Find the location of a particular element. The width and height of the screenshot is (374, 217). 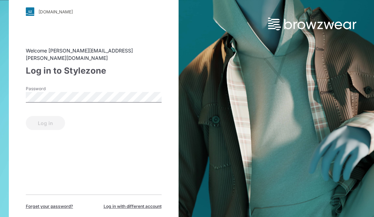

span: Log in with different account is located at coordinates (132, 207).